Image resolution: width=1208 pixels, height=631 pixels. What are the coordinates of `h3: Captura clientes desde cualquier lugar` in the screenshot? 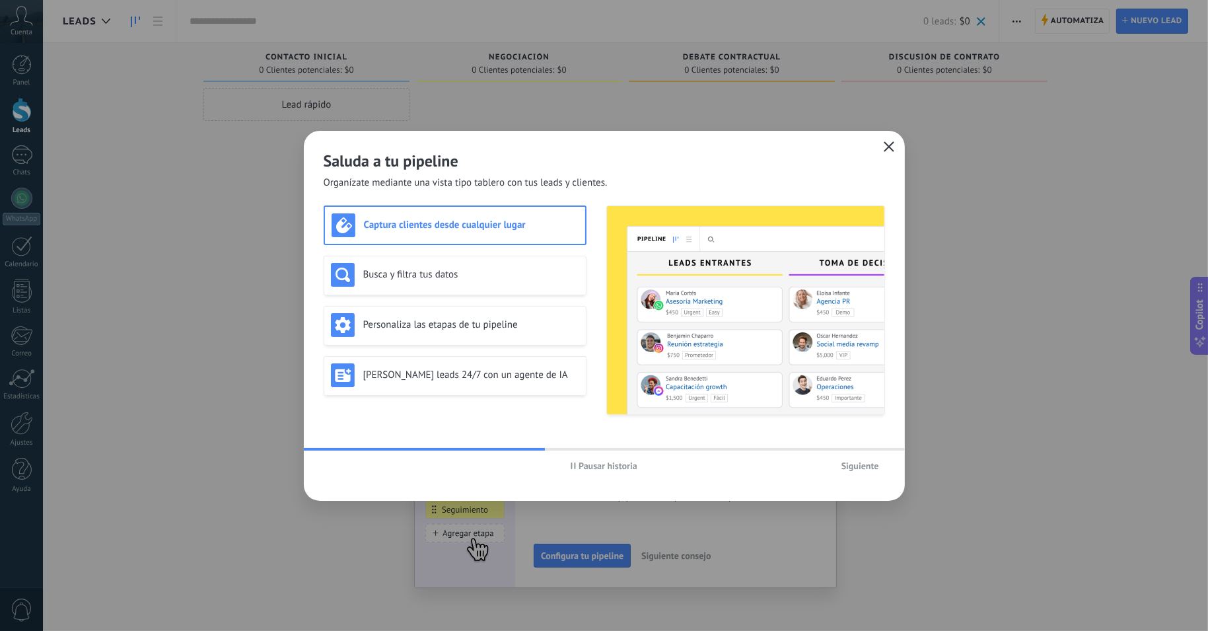 It's located at (471, 225).